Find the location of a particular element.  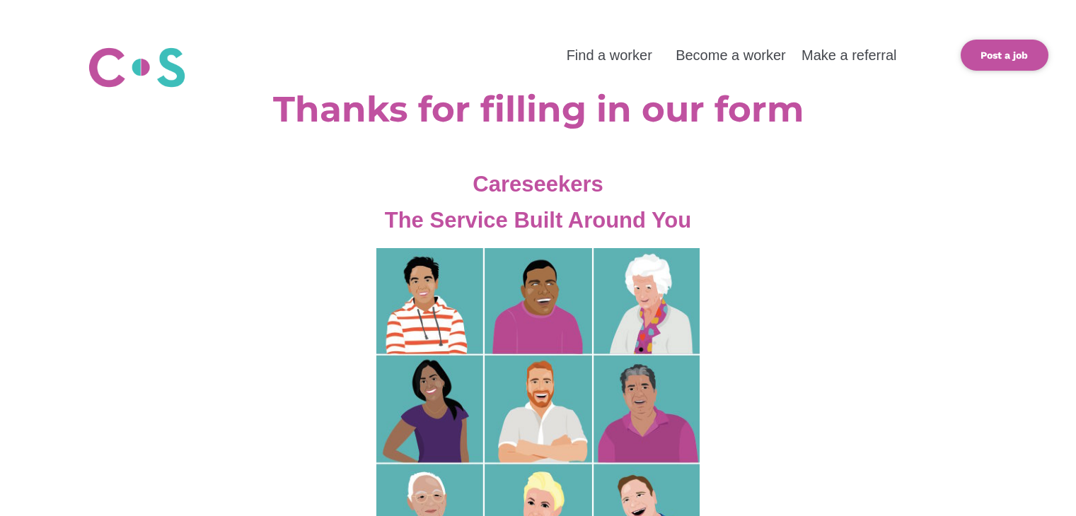

span: Careseekers The Service Built Around You is located at coordinates (538, 202).